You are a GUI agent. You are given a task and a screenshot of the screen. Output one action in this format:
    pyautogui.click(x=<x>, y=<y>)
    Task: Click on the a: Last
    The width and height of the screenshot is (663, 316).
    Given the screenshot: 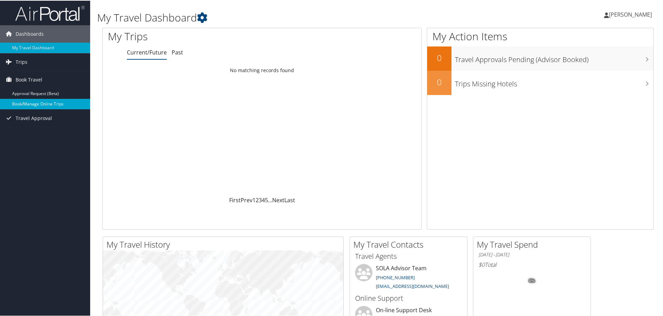 What is the action you would take?
    pyautogui.click(x=290, y=199)
    